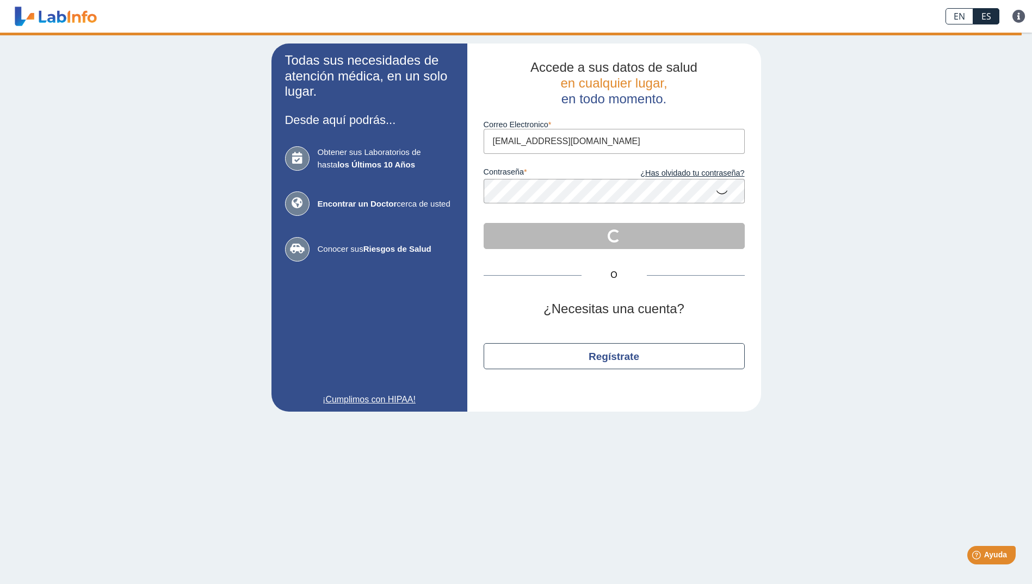 This screenshot has width=1032, height=584. Describe the element at coordinates (679, 174) in the screenshot. I see `a: ¿Has olvidado tu contraseña?` at that location.